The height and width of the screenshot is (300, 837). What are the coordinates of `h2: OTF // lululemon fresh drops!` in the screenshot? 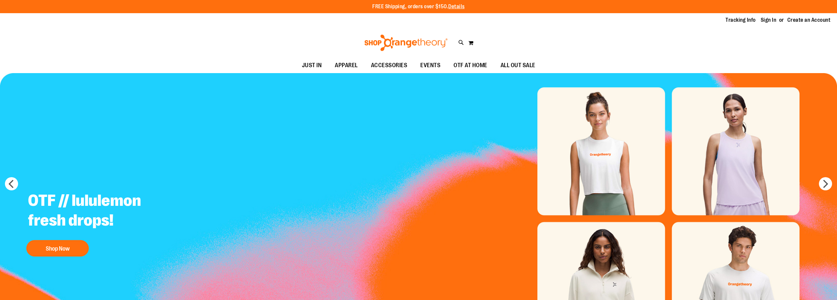 It's located at (105, 211).